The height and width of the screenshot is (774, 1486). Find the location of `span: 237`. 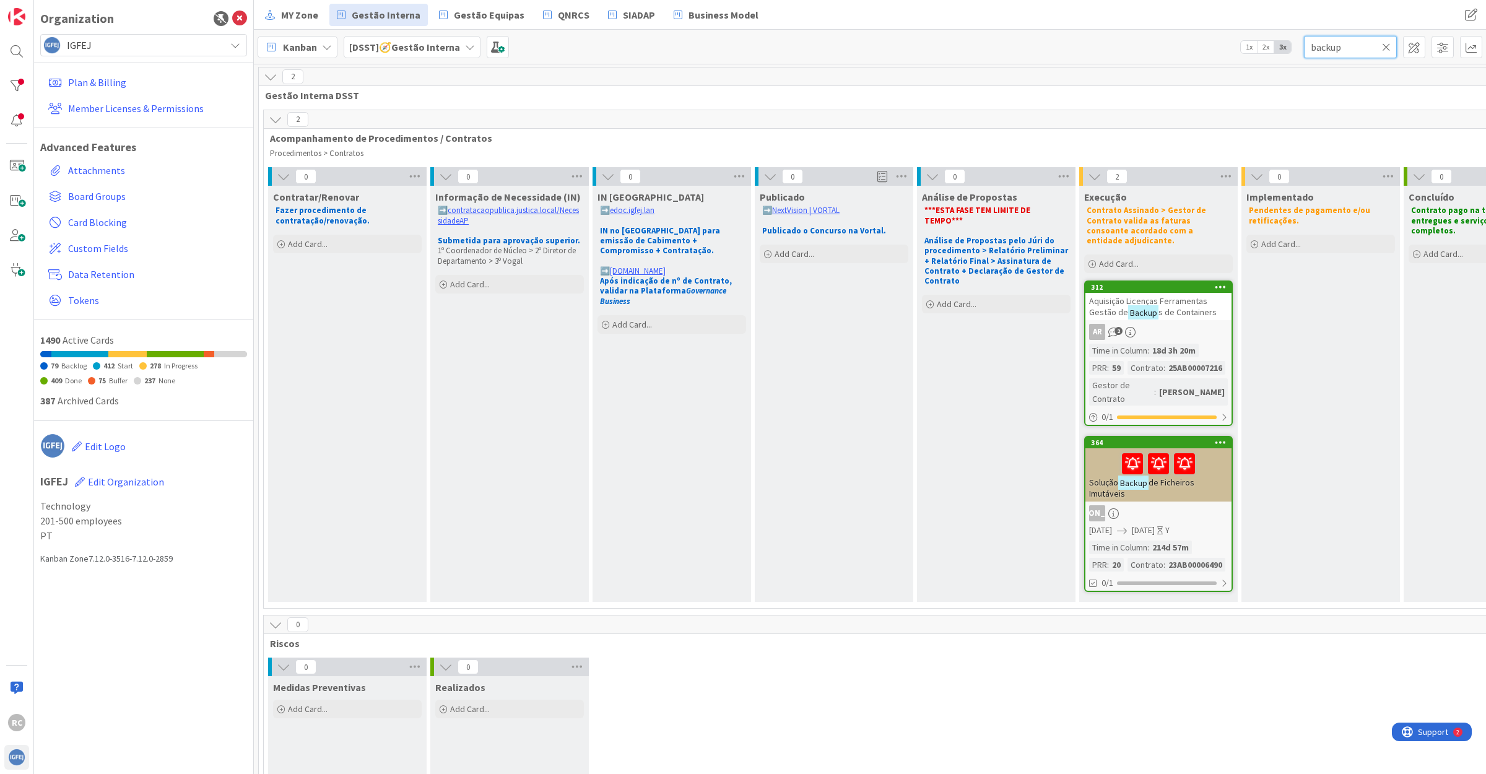

span: 237 is located at coordinates (150, 380).